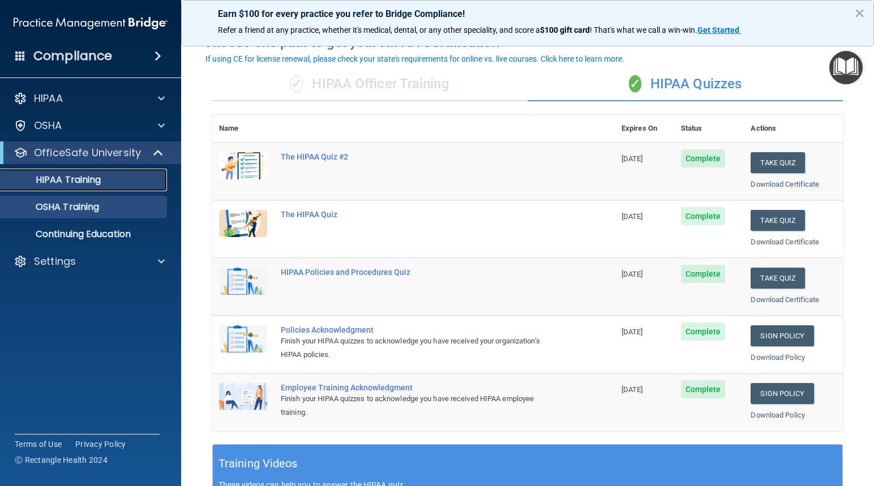 The width and height of the screenshot is (874, 486). Describe the element at coordinates (91, 23) in the screenshot. I see `img: PMB logo` at that location.